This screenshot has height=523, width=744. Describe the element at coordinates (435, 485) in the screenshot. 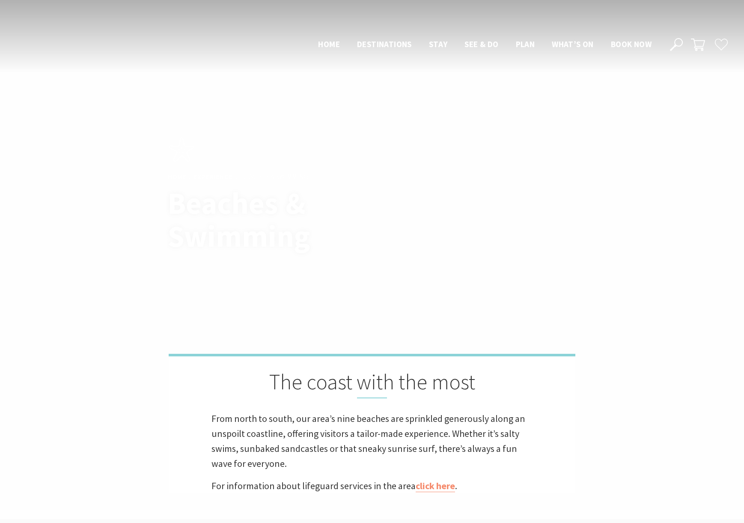

I see `a: click here` at that location.